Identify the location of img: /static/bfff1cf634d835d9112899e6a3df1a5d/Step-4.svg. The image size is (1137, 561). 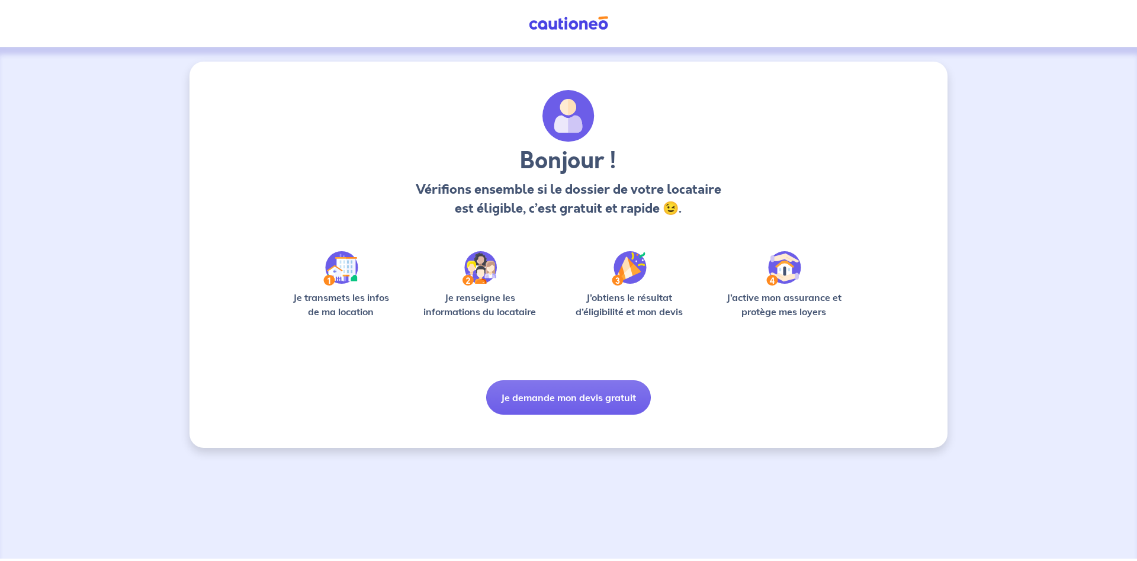
(784, 268).